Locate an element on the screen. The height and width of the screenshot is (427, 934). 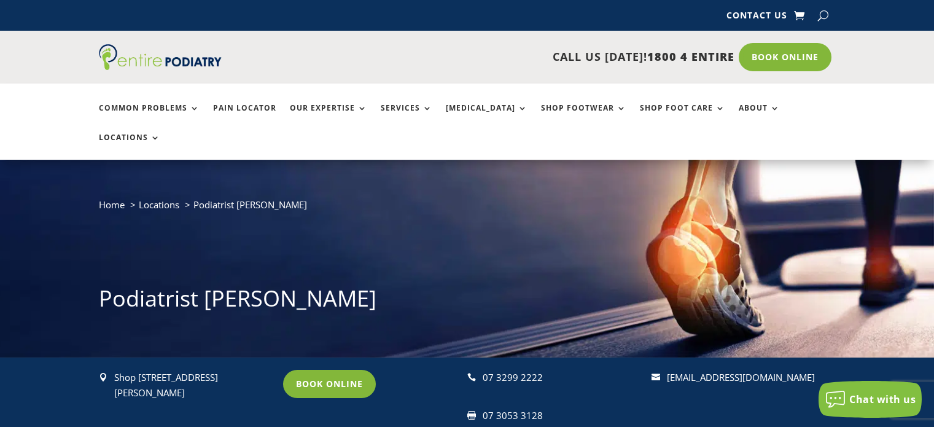
a: About is located at coordinates (759, 117).